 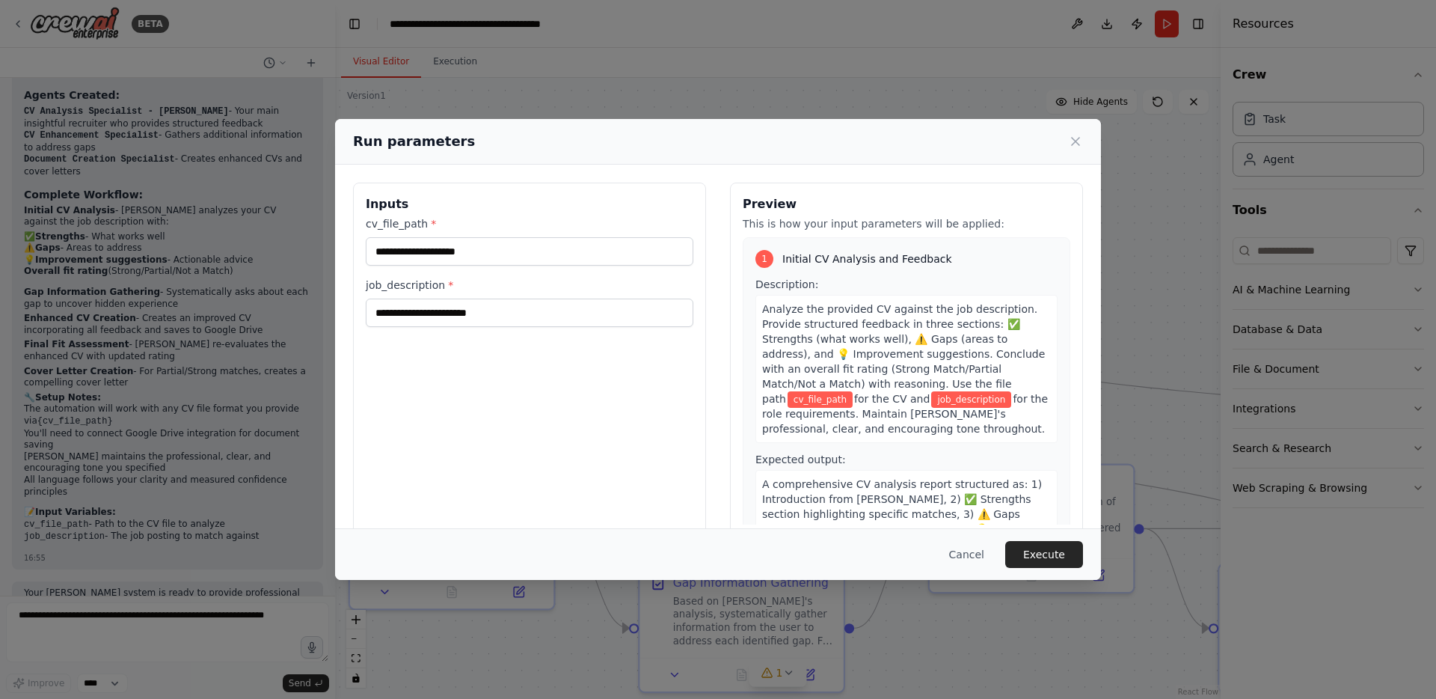 I want to click on label: cv_file_path, so click(x=530, y=224).